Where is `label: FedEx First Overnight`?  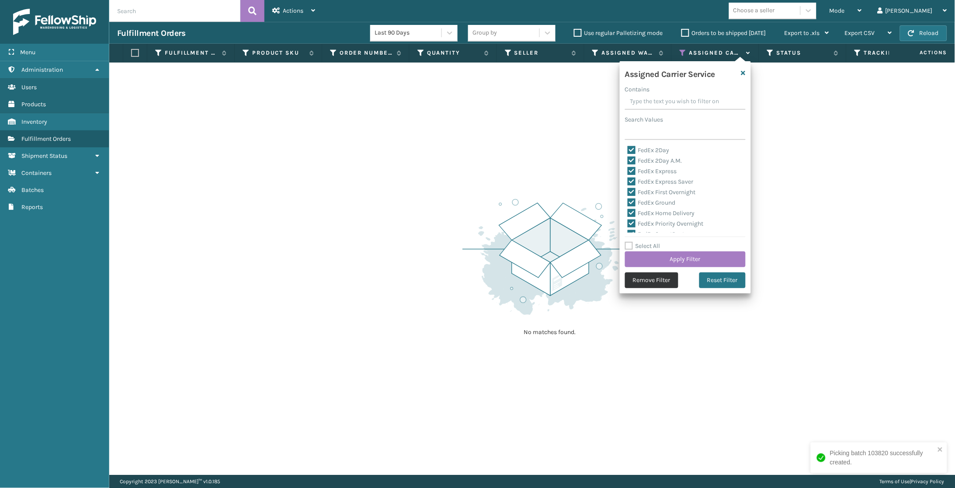
label: FedEx First Overnight is located at coordinates (661, 192).